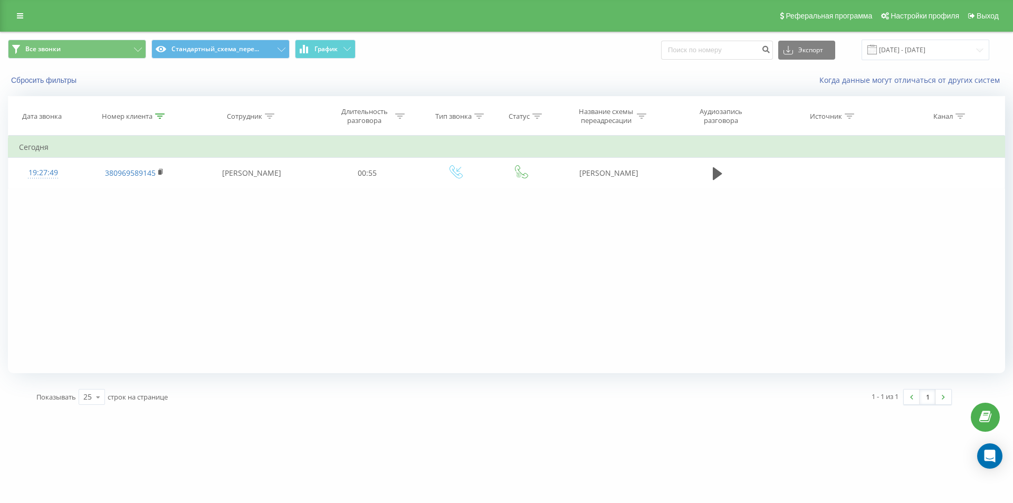 The height and width of the screenshot is (503, 1013). Describe the element at coordinates (244, 116) in the screenshot. I see `div: Сотрудник` at that location.